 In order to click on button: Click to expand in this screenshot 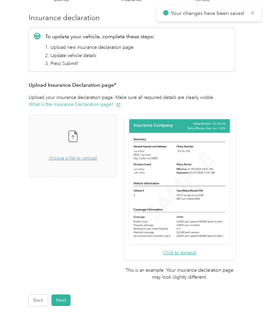, I will do `click(179, 253)`.